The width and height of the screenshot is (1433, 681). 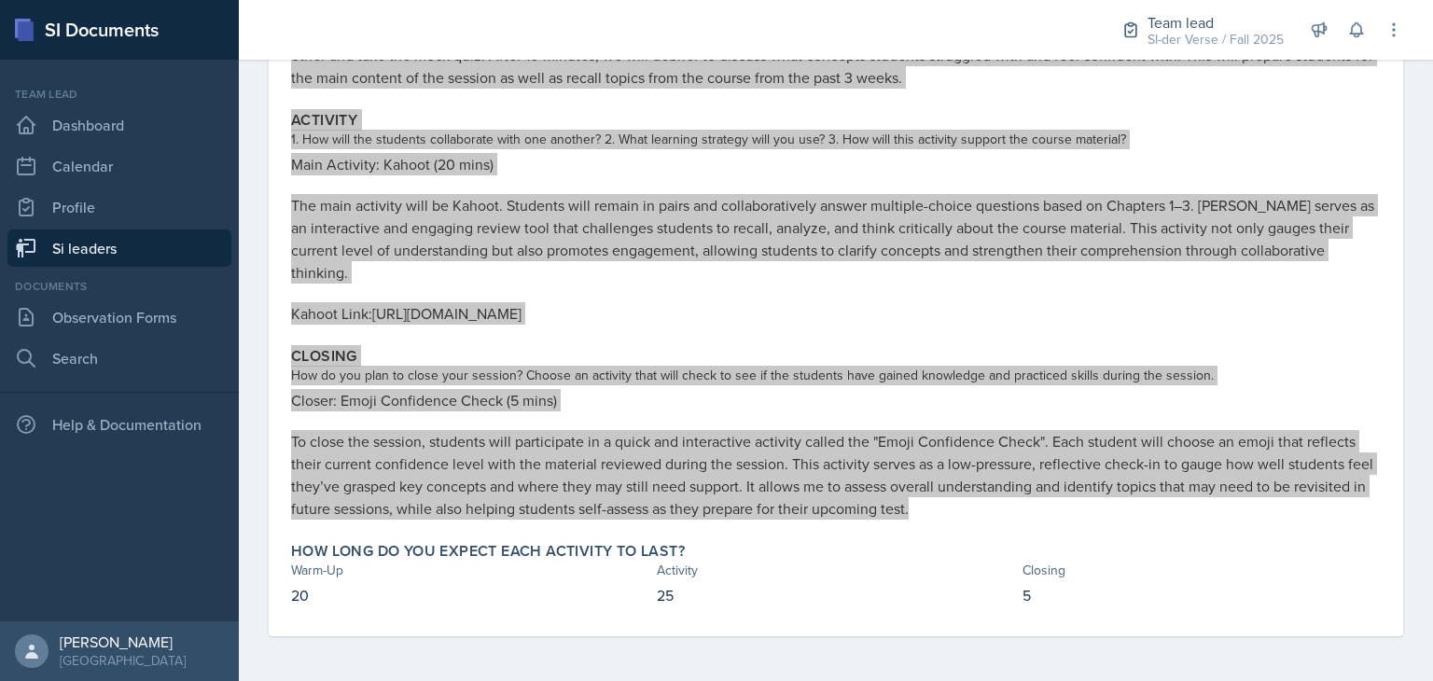 What do you see at coordinates (836, 313) in the screenshot?
I see `p: Kahoot Link:` at bounding box center [836, 313].